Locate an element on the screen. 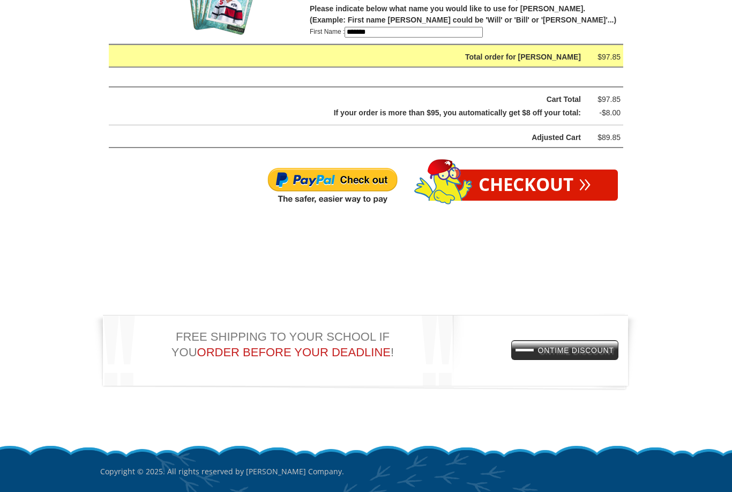 The image size is (732, 492). a: Checkout» is located at coordinates (535, 185).